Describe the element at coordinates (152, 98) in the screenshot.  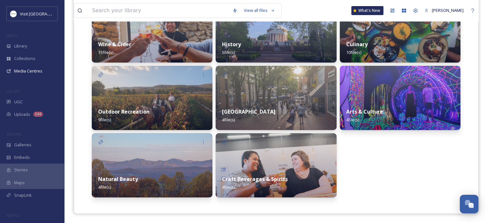
I see `img: SMS02519%2520%281%29.jpg` at that location.